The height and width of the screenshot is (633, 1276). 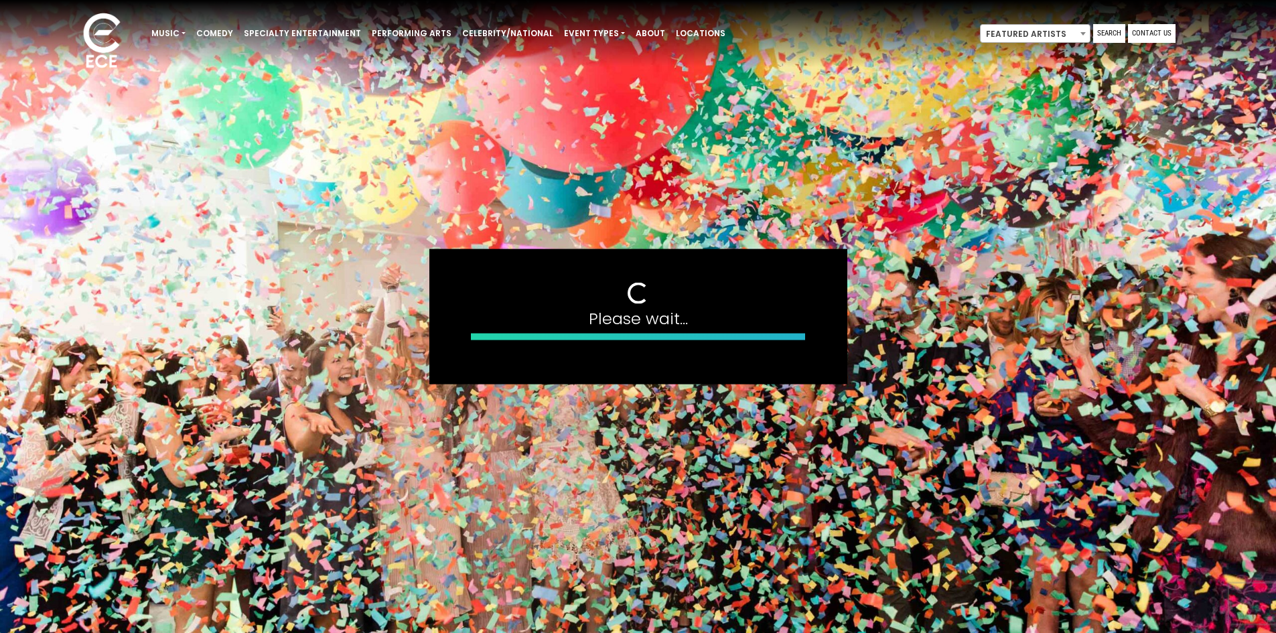 I want to click on img: ece_new_logo_whitev2-1.png, so click(x=102, y=42).